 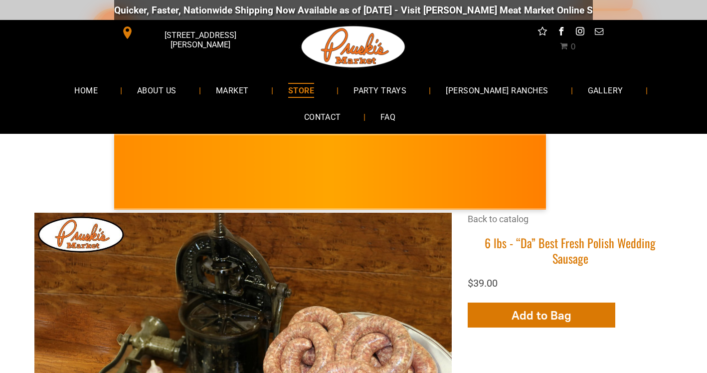 I want to click on span: STORE, so click(x=301, y=90).